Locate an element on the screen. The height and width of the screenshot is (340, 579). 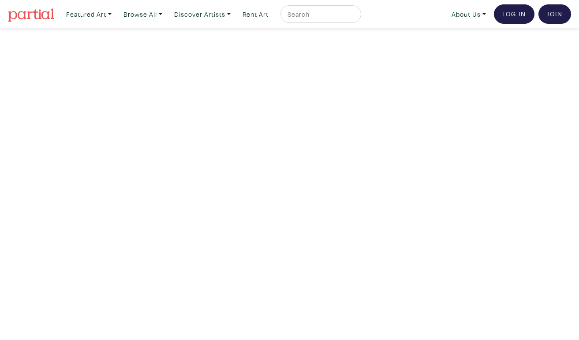
input: Search is located at coordinates (319, 14).